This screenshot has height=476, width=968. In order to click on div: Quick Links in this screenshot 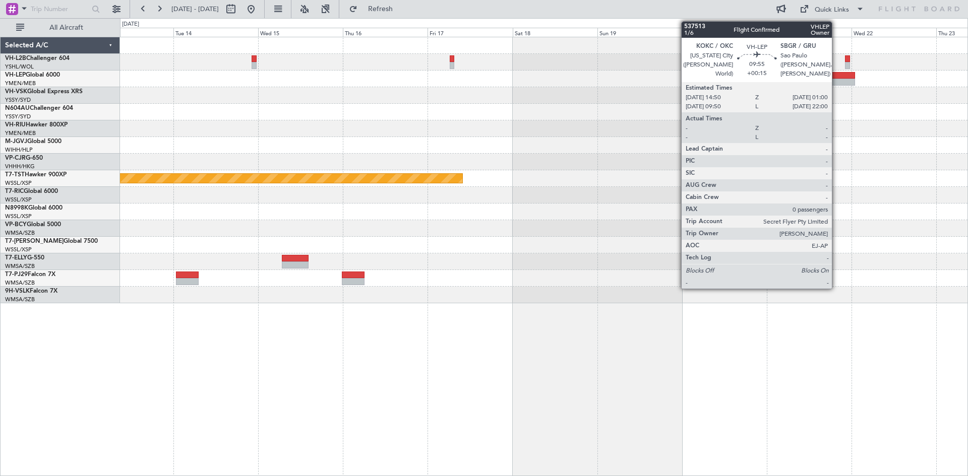, I will do `click(832, 10)`.